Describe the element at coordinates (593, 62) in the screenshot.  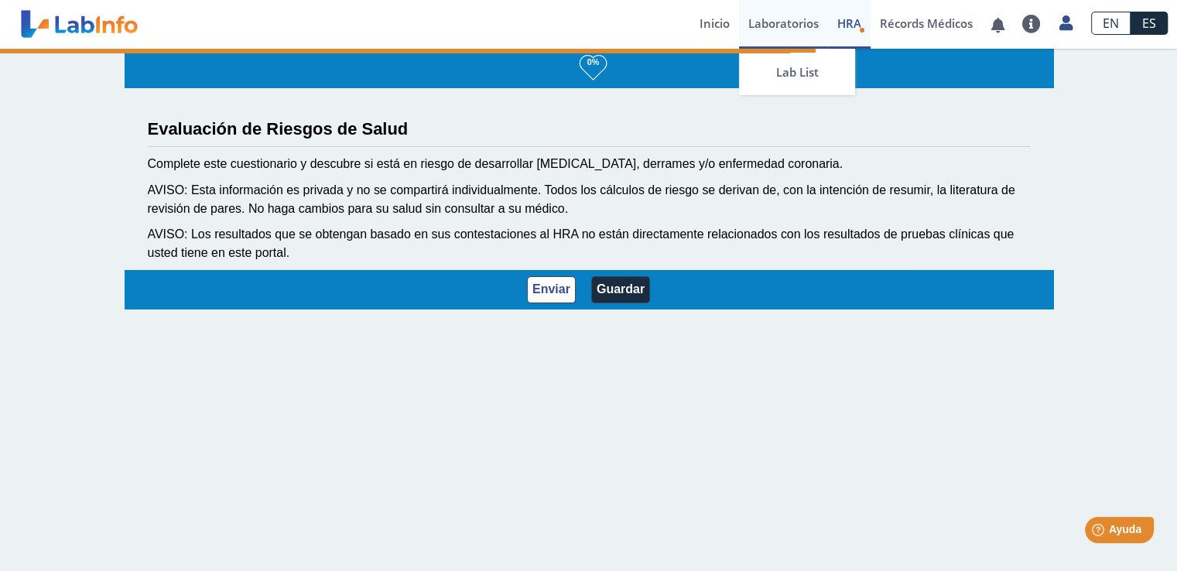
I see `h3: 0%` at that location.